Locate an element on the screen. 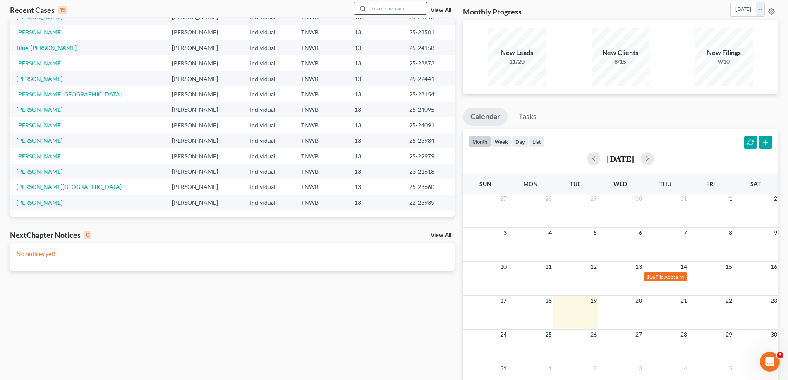  span: 26 is located at coordinates (594, 335).